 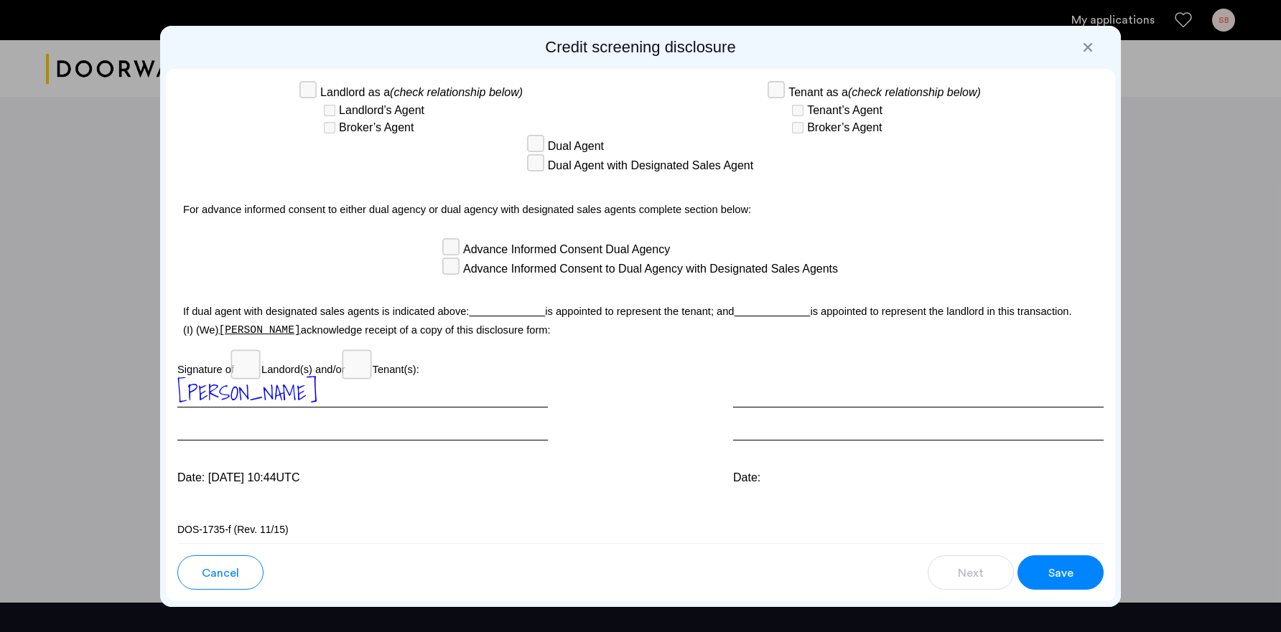 What do you see at coordinates (381, 111) in the screenshot?
I see `span: Landlord’s Agent` at bounding box center [381, 111].